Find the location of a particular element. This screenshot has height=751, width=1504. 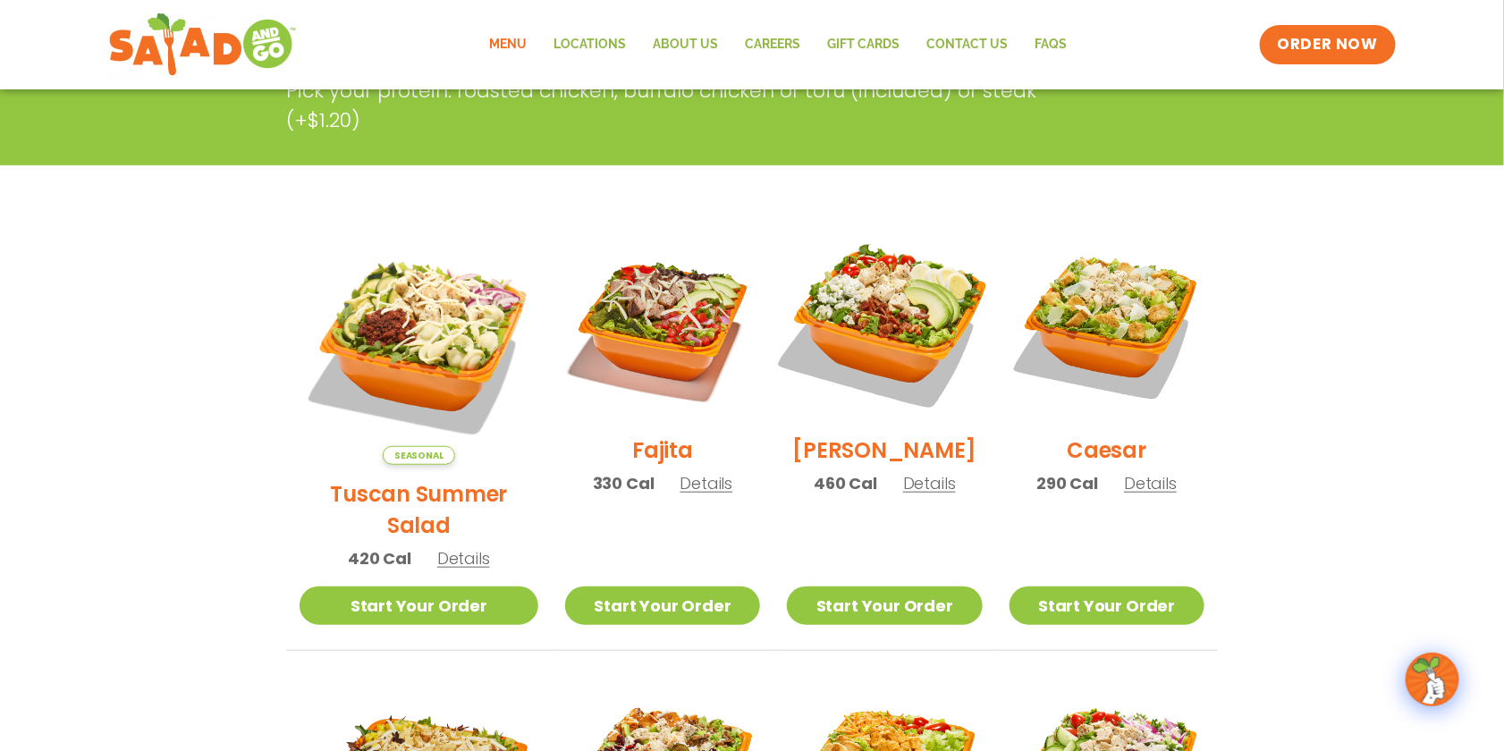

a: FAQs is located at coordinates (1050, 45).